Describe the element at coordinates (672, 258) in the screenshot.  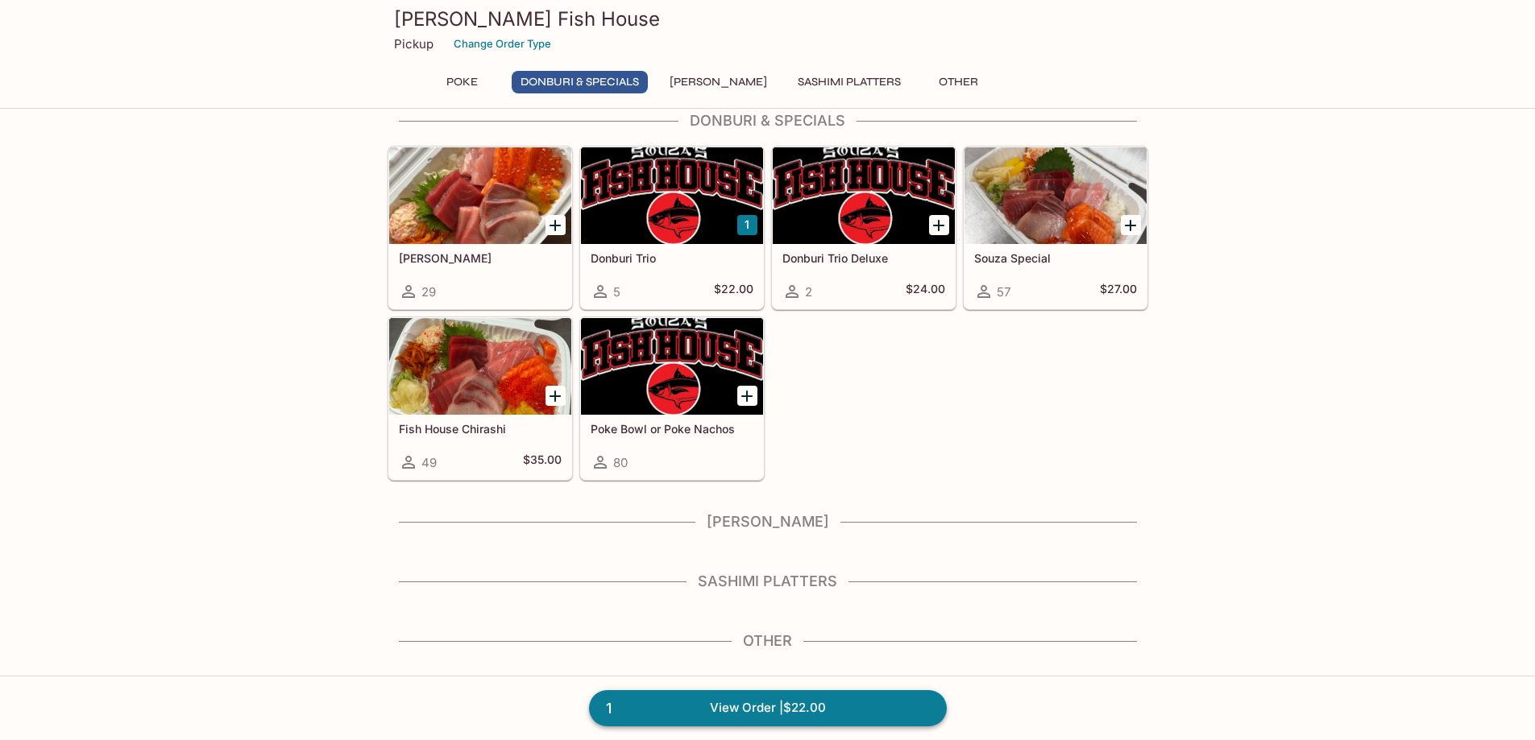
I see `h5: Donburi Trio` at that location.